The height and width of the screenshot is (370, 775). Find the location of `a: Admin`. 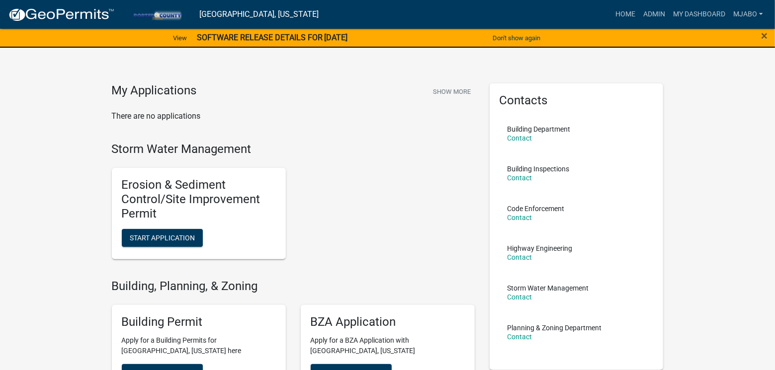

a: Admin is located at coordinates (654, 14).